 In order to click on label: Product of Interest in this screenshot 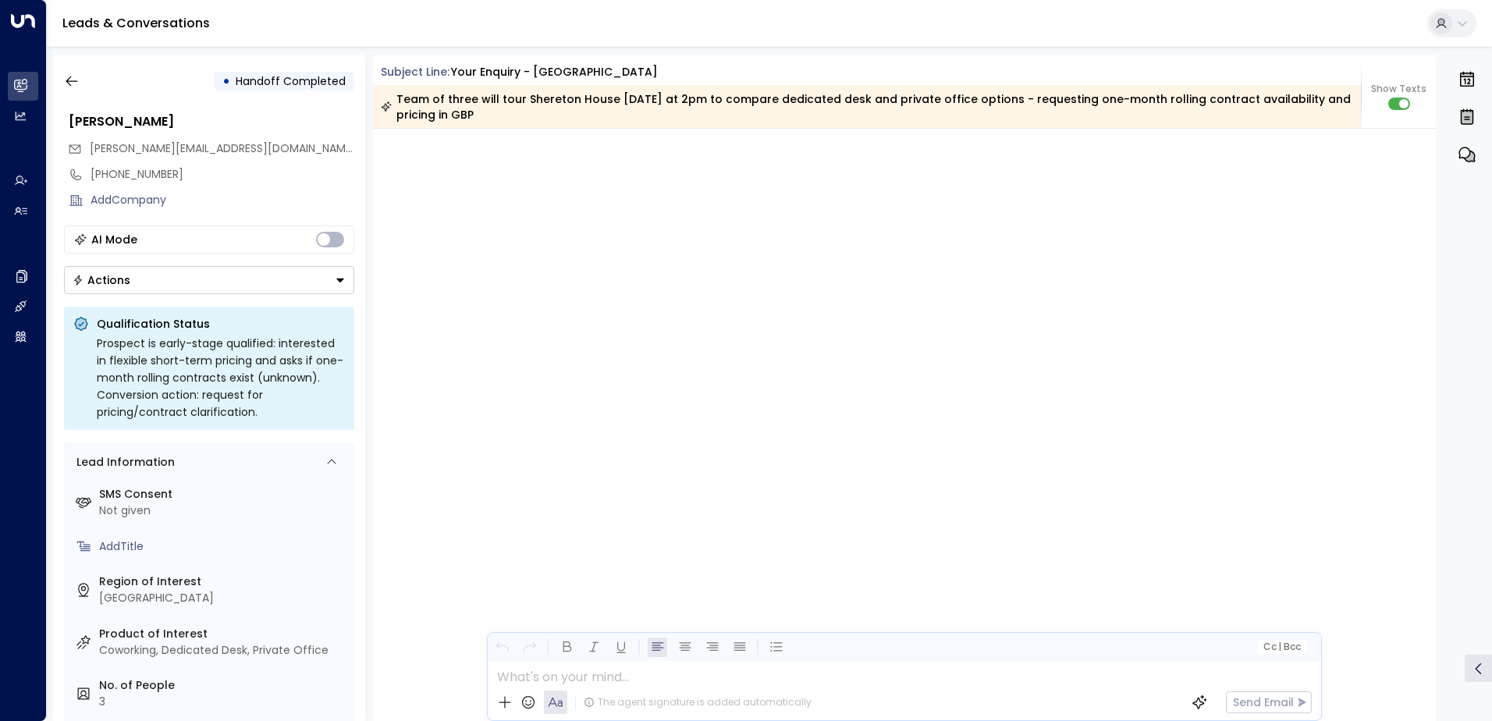, I will do `click(223, 634)`.